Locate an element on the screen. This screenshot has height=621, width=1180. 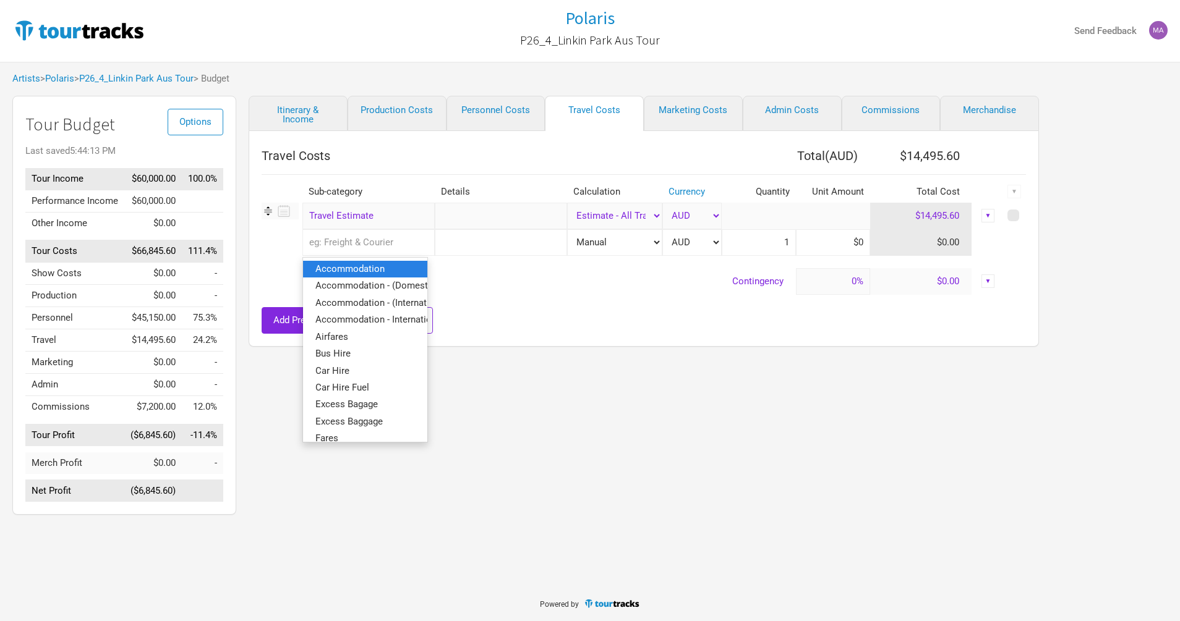
a: Currency is located at coordinates (686, 192).